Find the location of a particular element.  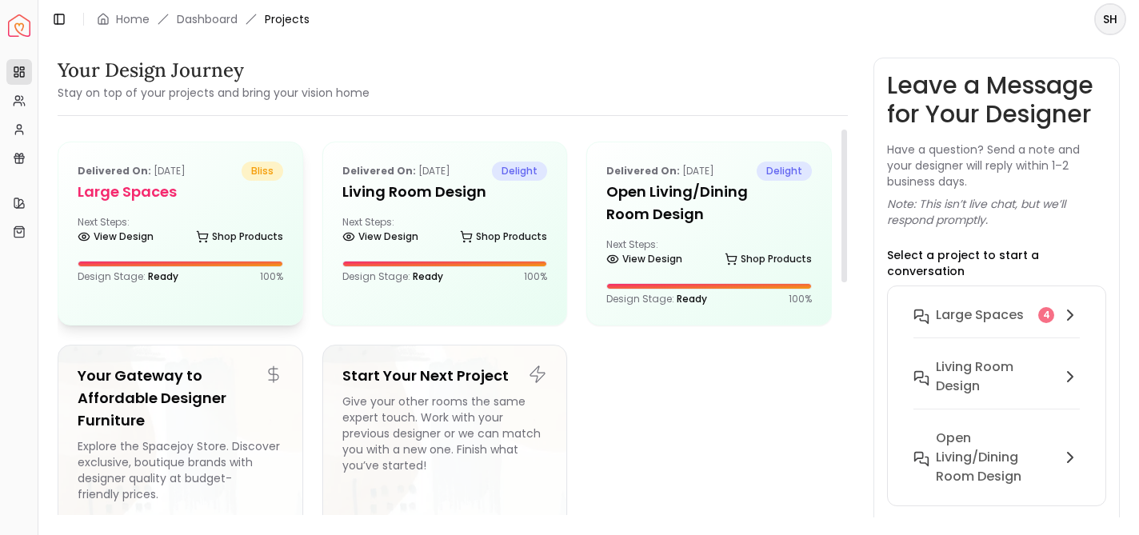

span: SH is located at coordinates (1110, 19).